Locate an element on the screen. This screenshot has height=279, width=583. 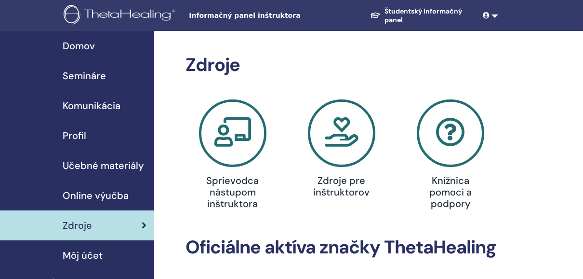
span: Komunikácia is located at coordinates (92, 106).